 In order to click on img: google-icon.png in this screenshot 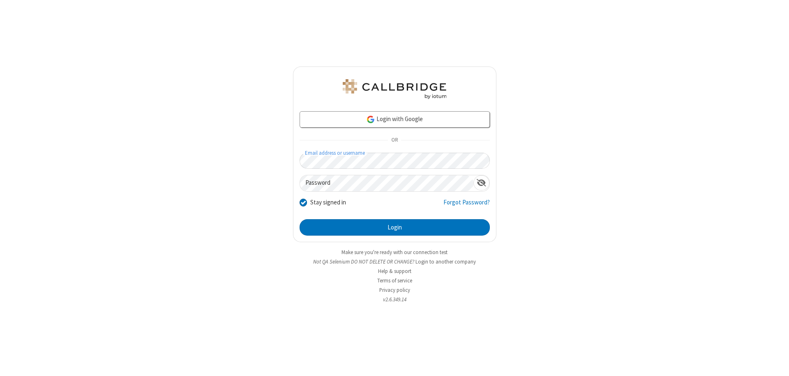, I will do `click(370, 120)`.